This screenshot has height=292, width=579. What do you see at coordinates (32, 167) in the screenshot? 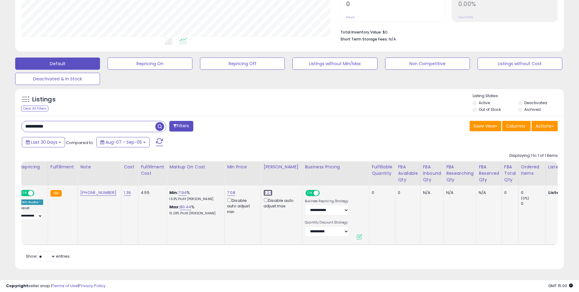
I see `div: Repricing` at bounding box center [32, 167].